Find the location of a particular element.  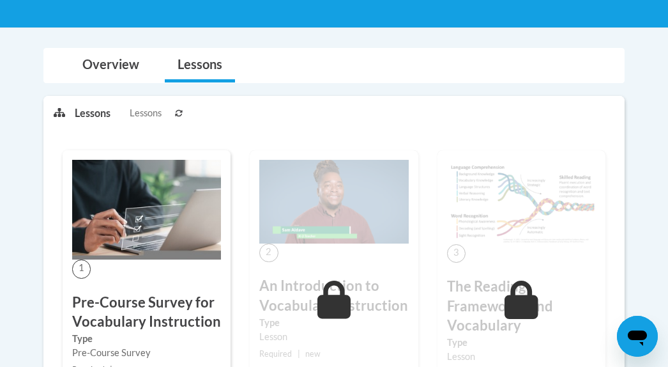

span: Lessons is located at coordinates (146, 113).